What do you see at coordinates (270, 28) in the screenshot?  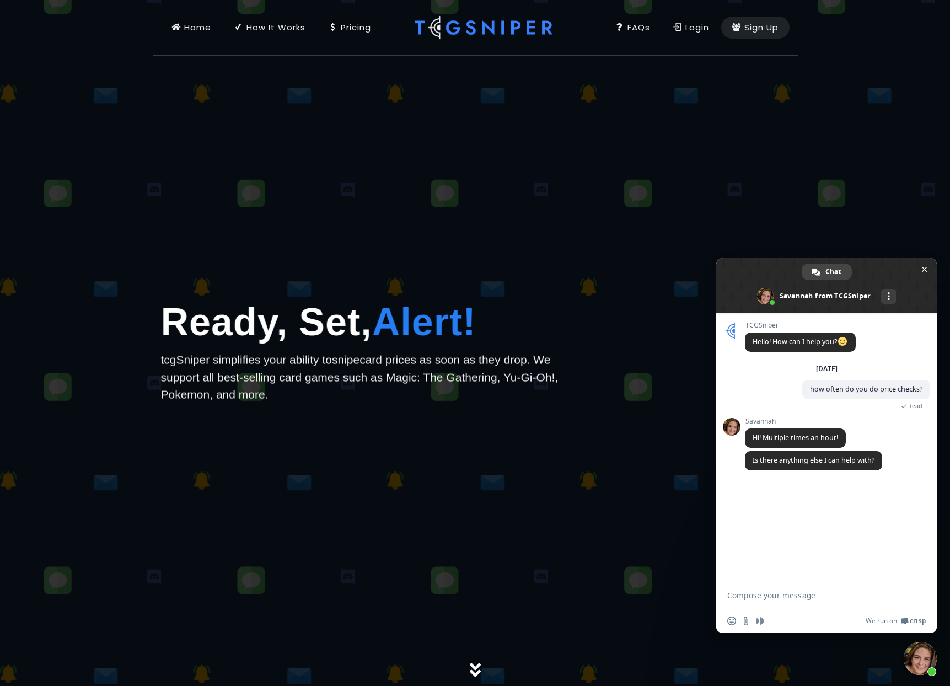 I see `div: How It Works` at bounding box center [270, 28].